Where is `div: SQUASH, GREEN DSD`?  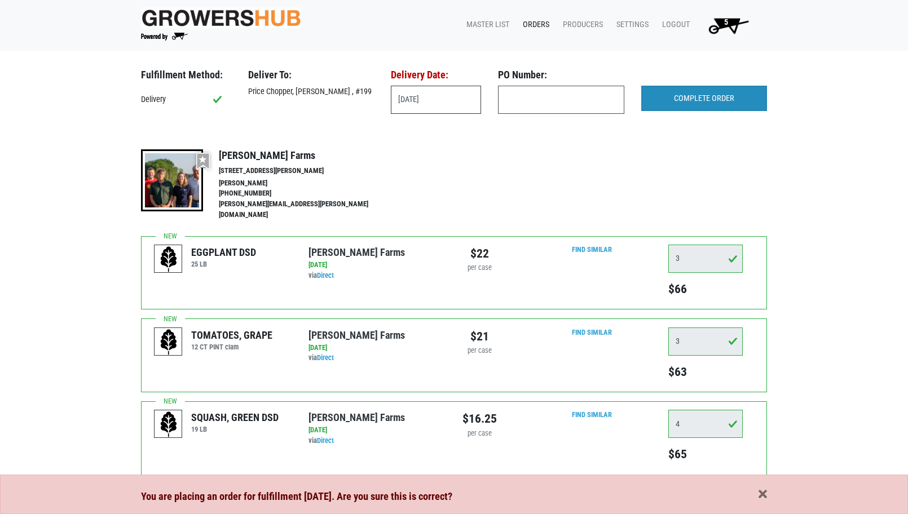
div: SQUASH, GREEN DSD is located at coordinates (235, 417).